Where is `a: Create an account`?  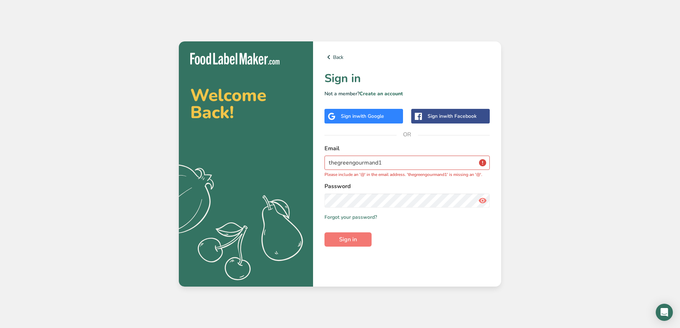 a: Create an account is located at coordinates (381, 94).